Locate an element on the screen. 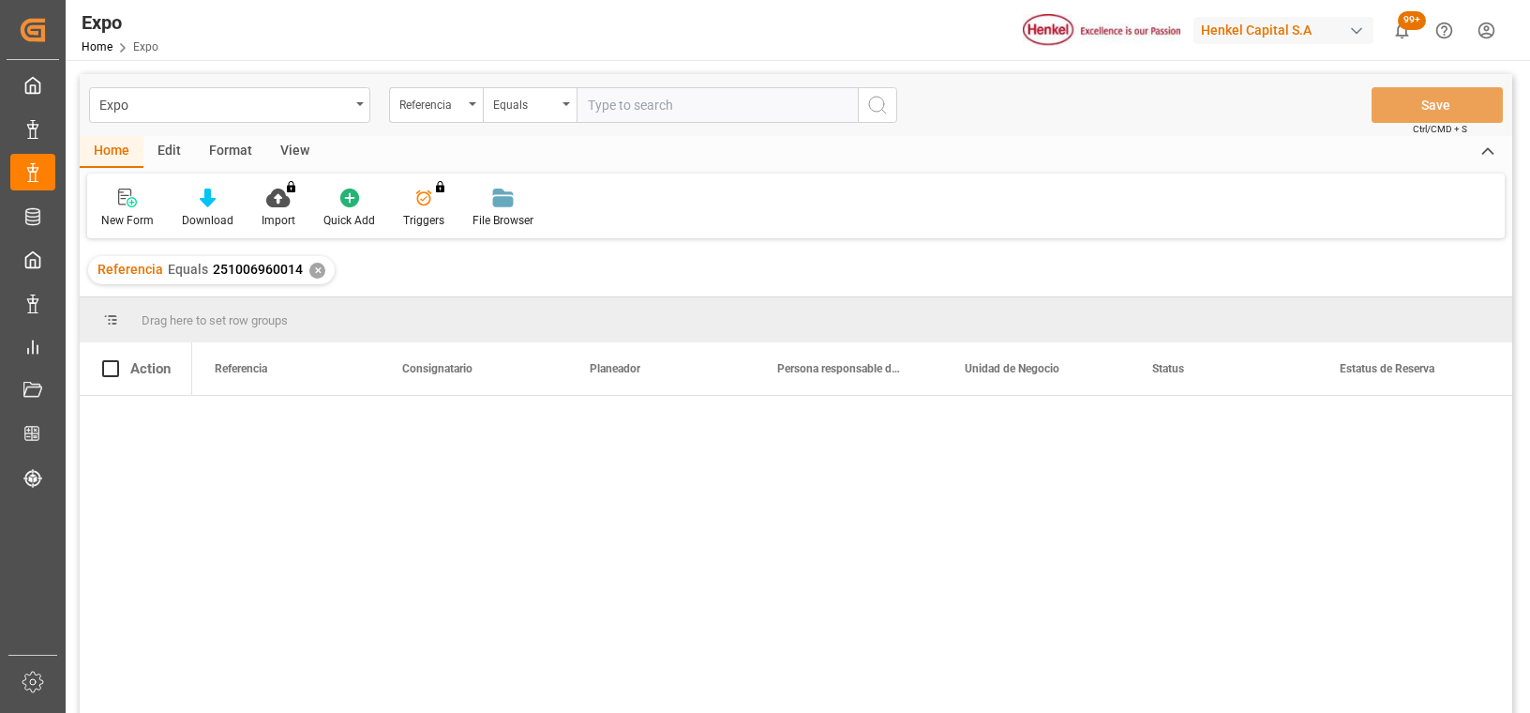 This screenshot has width=1530, height=713. span: Planeador is located at coordinates (615, 368).